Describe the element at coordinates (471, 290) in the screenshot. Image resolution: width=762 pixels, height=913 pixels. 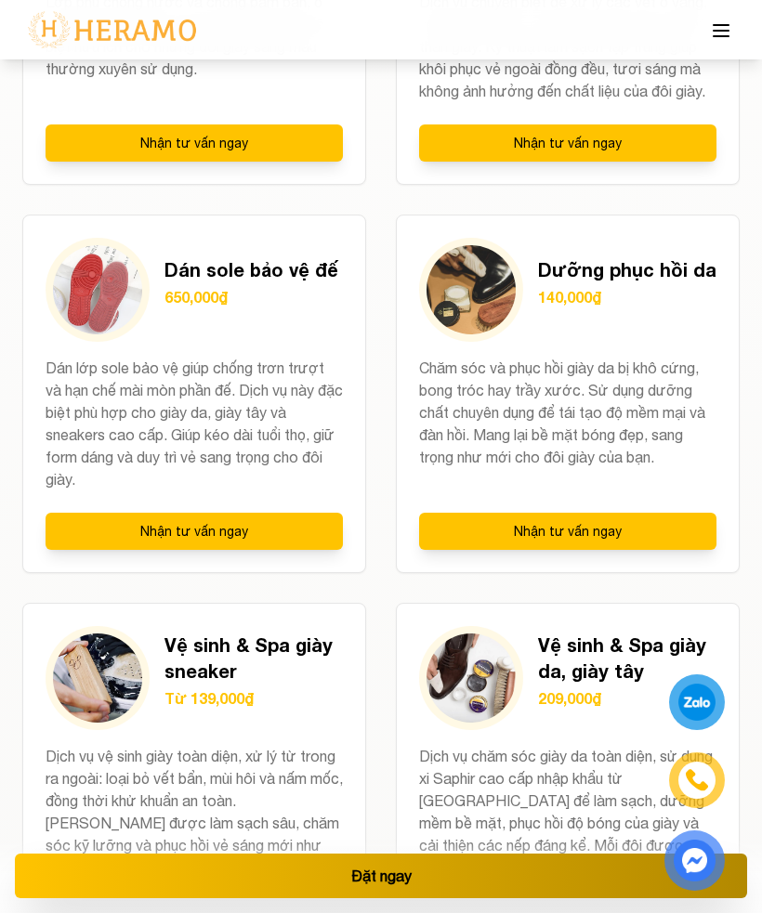
I see `img: Dưỡng phục hồi da` at that location.